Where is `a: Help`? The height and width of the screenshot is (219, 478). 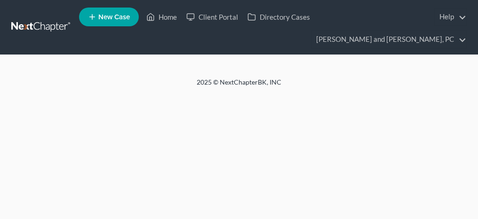
a: Help is located at coordinates (450, 17).